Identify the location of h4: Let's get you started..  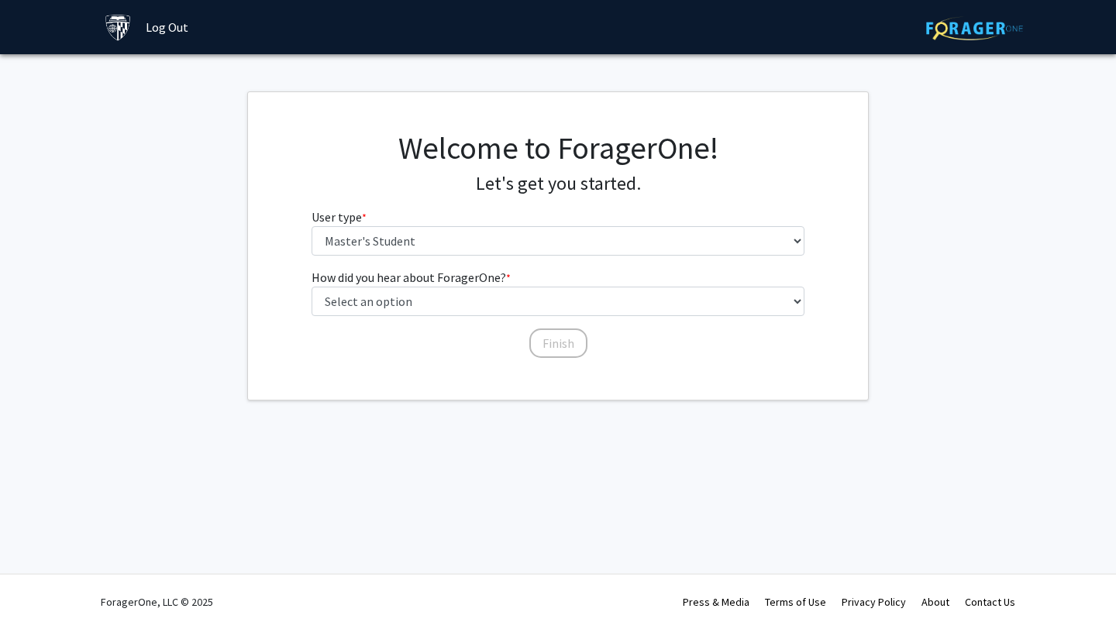
(558, 184).